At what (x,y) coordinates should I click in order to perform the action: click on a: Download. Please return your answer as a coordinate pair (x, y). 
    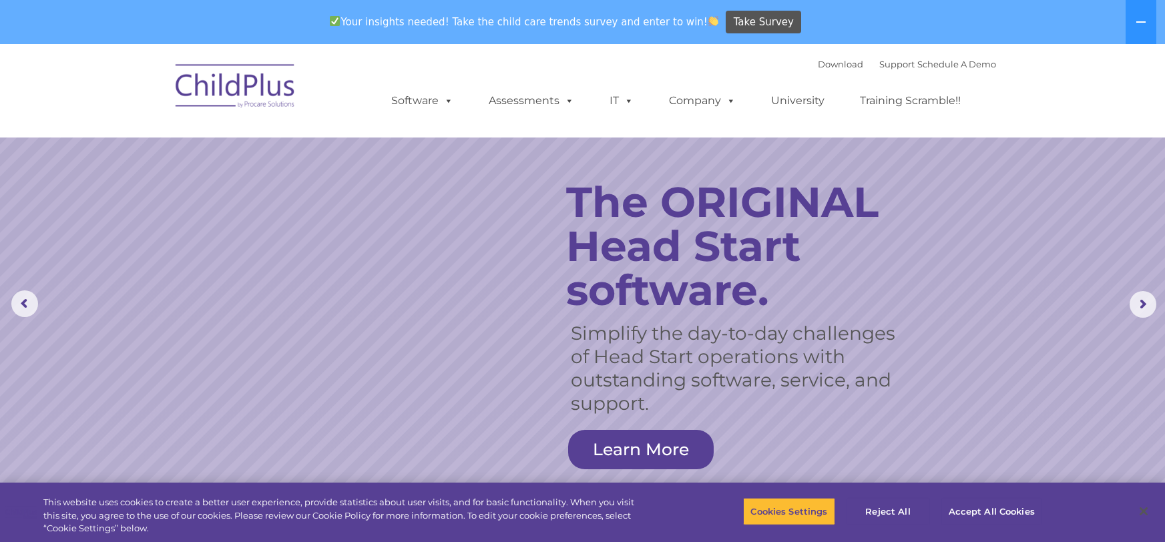
    Looking at the image, I should click on (841, 64).